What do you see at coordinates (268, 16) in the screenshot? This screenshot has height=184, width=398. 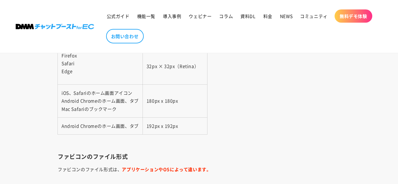 I see `a: 料金` at bounding box center [268, 16].